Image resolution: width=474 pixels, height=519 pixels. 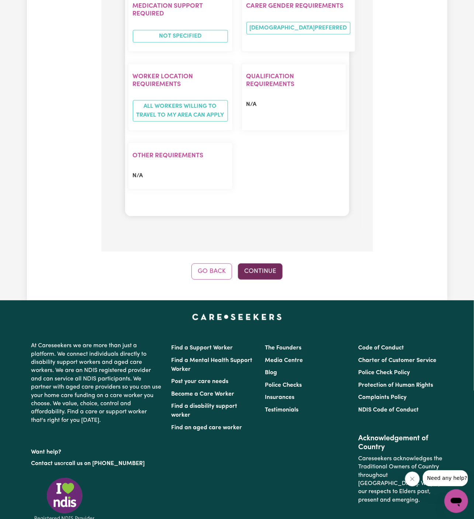 I want to click on a: Find a Mental Health Support Worker, so click(x=212, y=365).